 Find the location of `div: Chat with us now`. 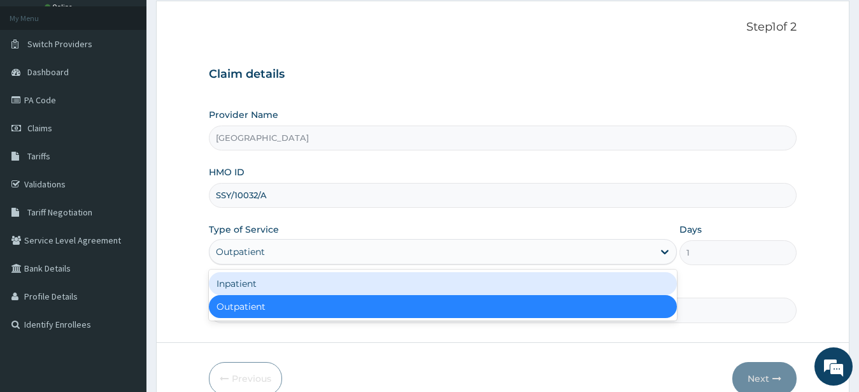

div: Chat with us now is located at coordinates (140, 80).